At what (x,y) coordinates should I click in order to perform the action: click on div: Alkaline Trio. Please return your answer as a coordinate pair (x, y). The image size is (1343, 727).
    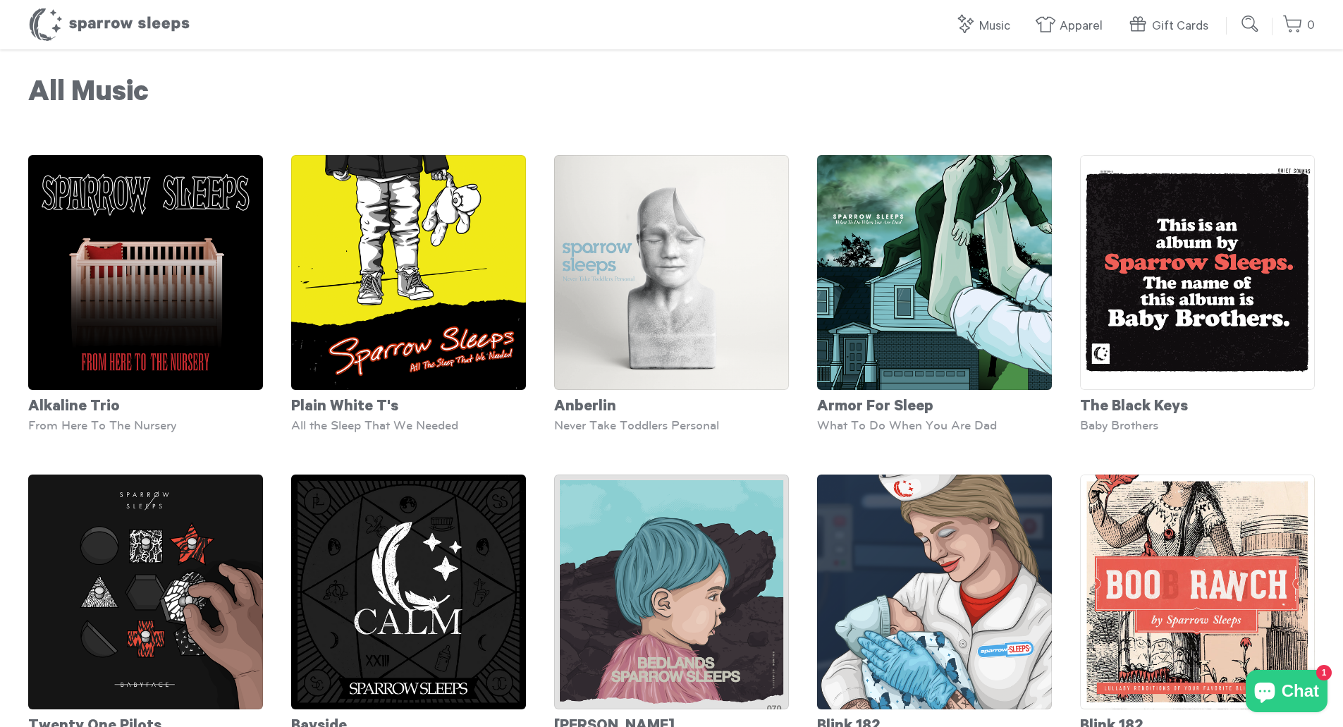
    Looking at the image, I should click on (145, 404).